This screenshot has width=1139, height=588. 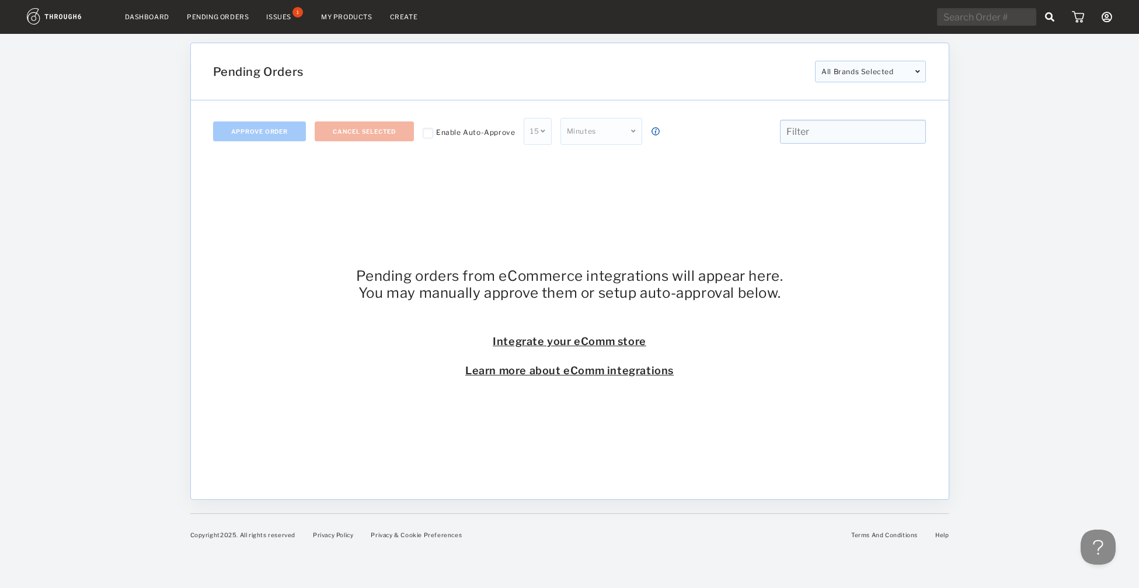 I want to click on img: icon_button_info.cb0b00cd.svg, so click(x=656, y=131).